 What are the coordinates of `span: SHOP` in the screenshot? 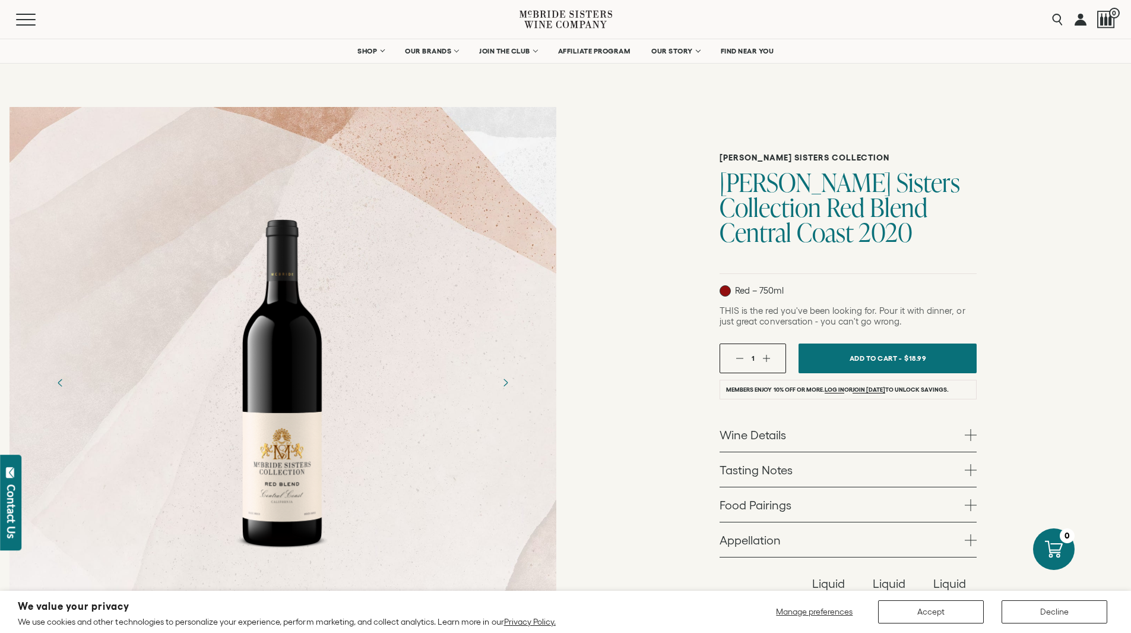 It's located at (368, 51).